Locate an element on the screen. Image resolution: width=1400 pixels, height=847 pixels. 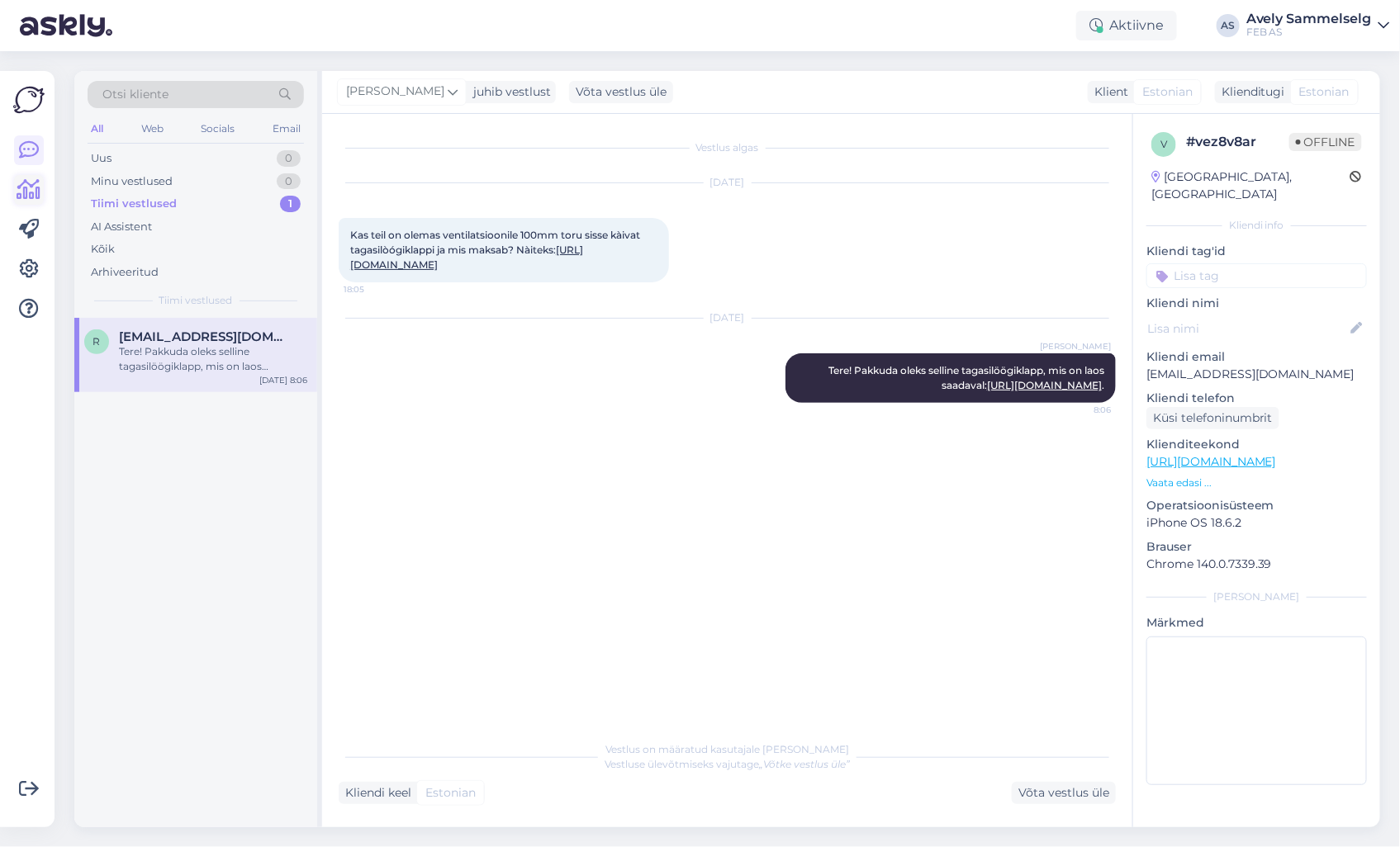
p: Operatsioonisüsteem is located at coordinates (1256, 505).